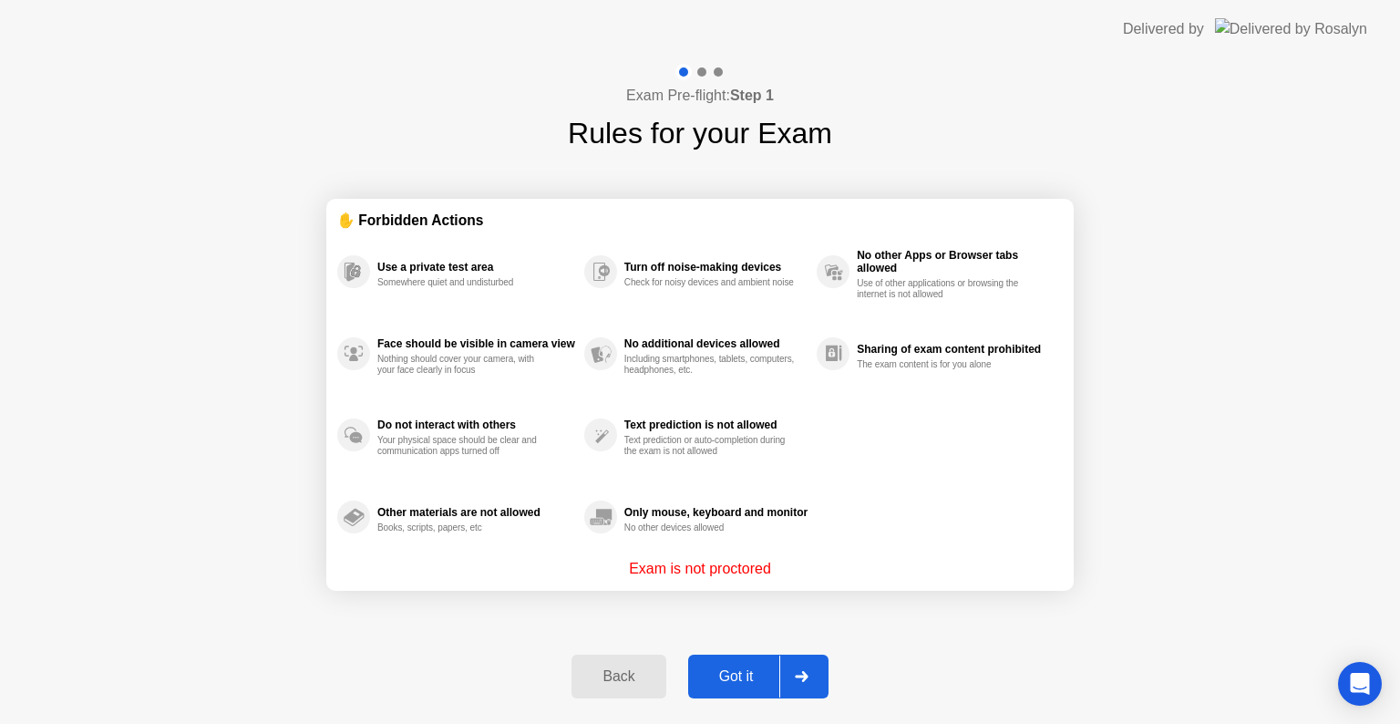 The image size is (1400, 724). Describe the element at coordinates (700, 96) in the screenshot. I see `h4: Exam Pre-flight:` at that location.